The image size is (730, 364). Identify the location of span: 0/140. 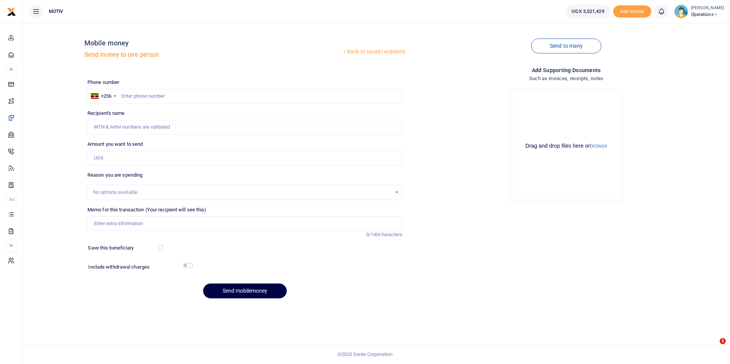
(373, 234).